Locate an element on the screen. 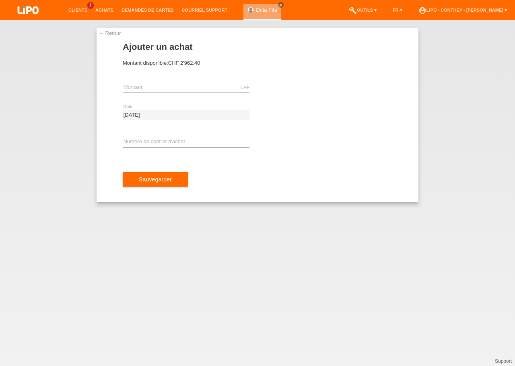 The image size is (515, 366). span: Sauvegarder is located at coordinates (155, 179).